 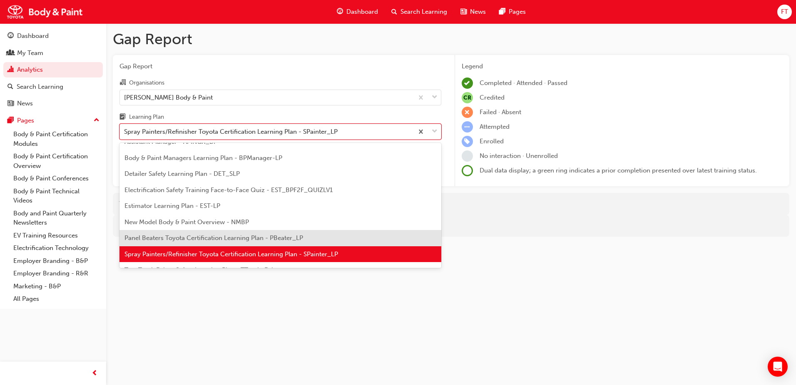 I want to click on span: Failed · Absent, so click(x=500, y=112).